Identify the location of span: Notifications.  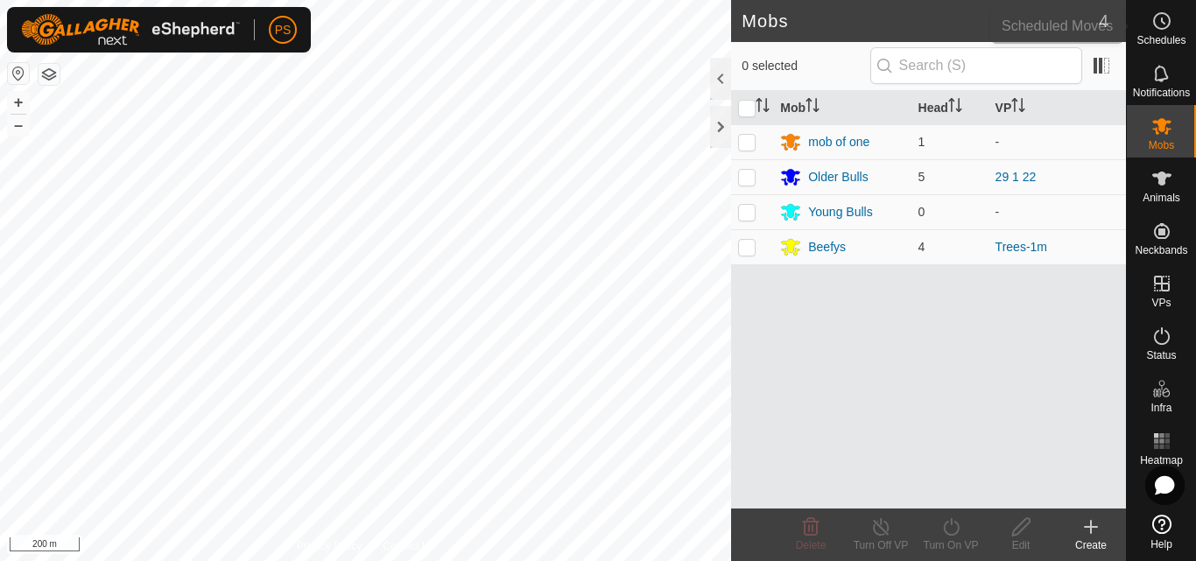
(1161, 93).